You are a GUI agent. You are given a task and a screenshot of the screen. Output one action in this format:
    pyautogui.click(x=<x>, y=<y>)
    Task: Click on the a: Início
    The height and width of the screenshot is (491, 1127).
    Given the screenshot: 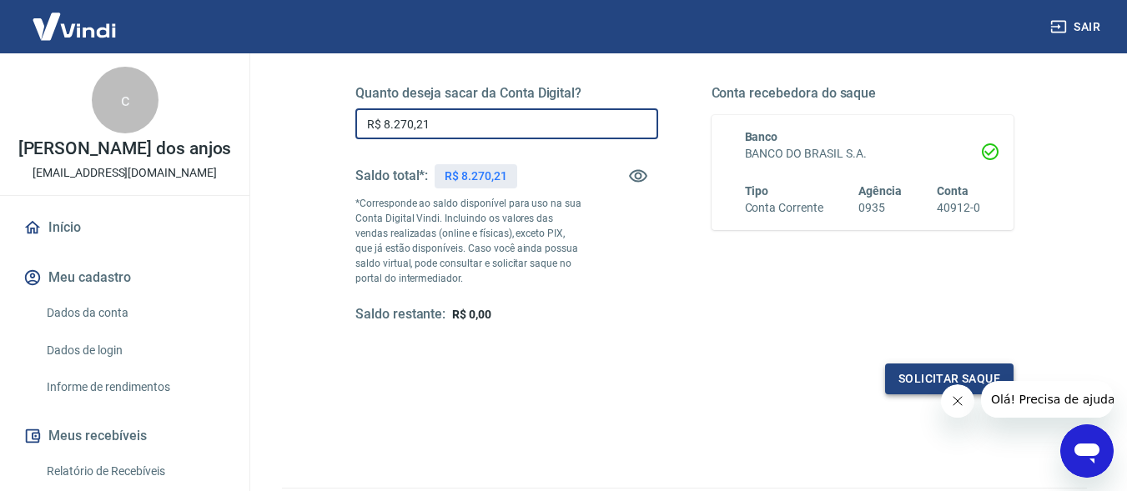 What is the action you would take?
    pyautogui.click(x=124, y=228)
    